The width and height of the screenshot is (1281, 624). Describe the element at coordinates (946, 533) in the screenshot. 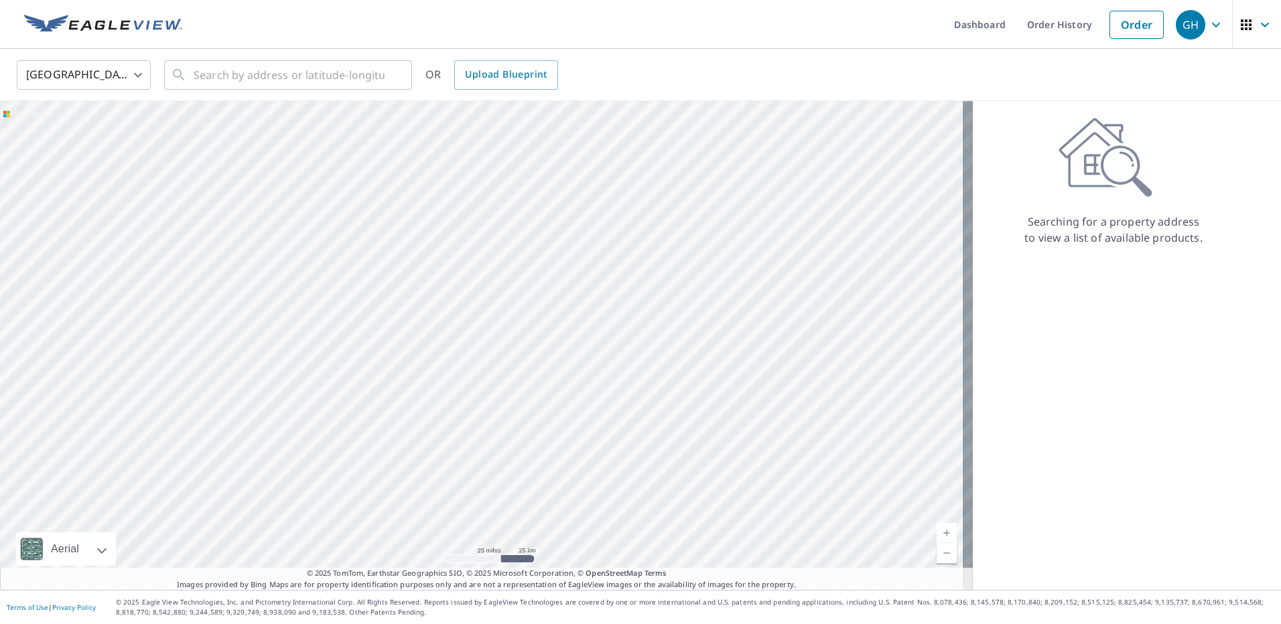

I see `a: Current Level 8, Zoom In` at that location.